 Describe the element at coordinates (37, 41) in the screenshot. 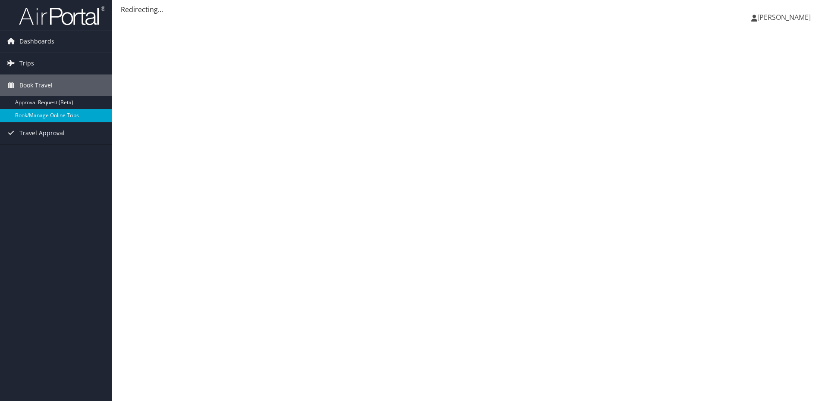

I see `span: Dashboards` at that location.